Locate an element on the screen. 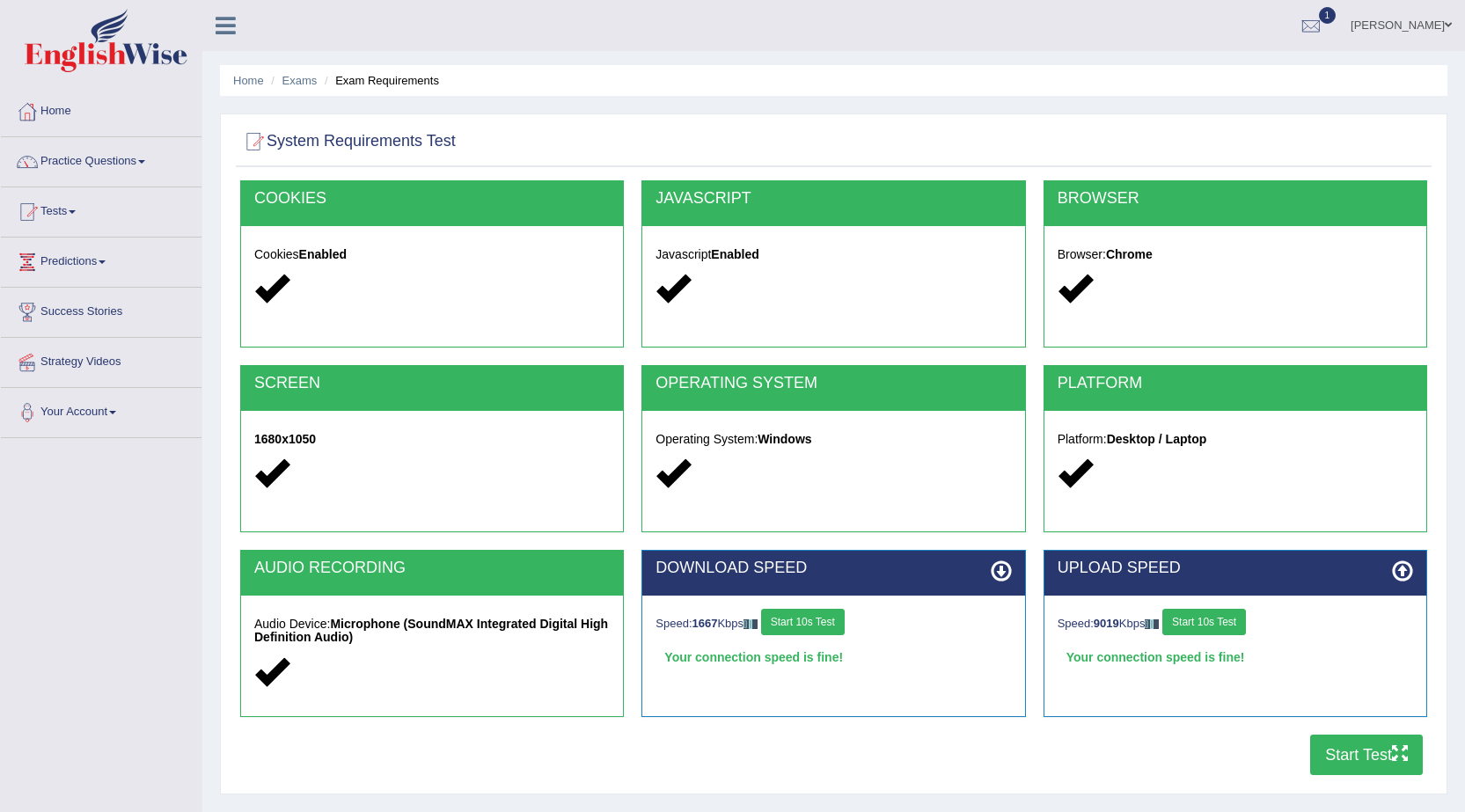 This screenshot has height=812, width=1465. h5: Audio Device: is located at coordinates (432, 631).